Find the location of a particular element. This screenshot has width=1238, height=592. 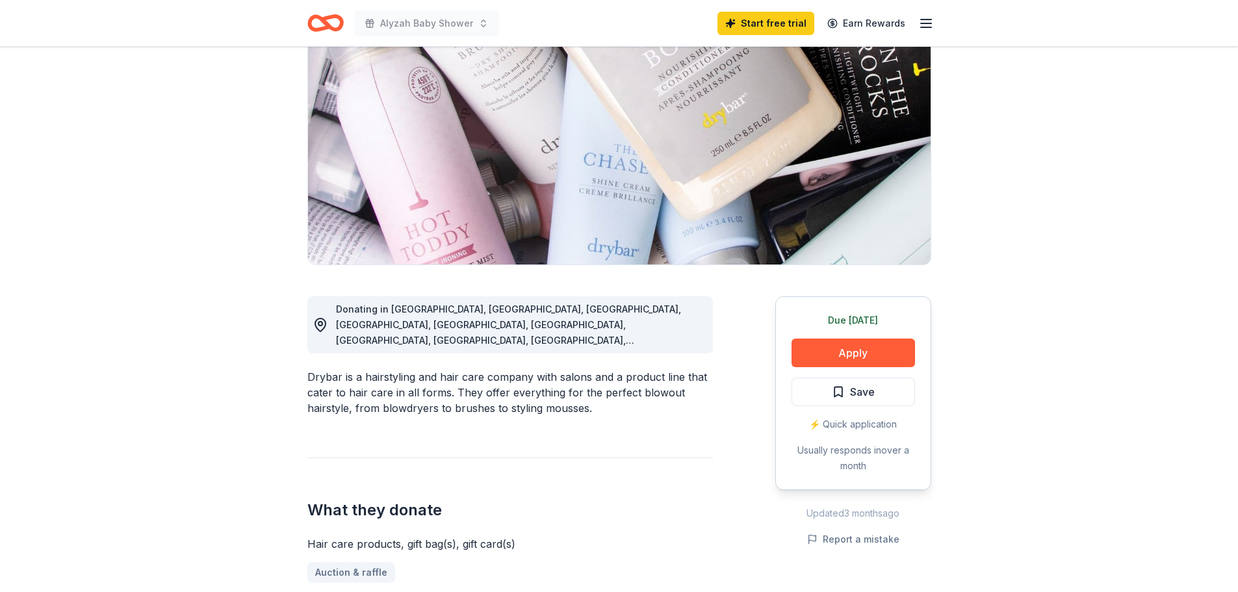

h2: What they donate is located at coordinates (510, 510).